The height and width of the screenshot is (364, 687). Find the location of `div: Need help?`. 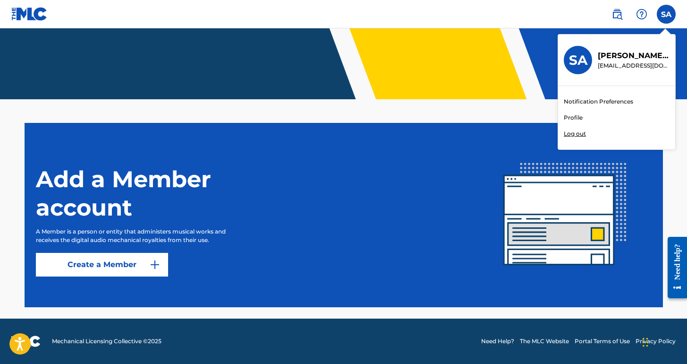

div: Need help? is located at coordinates (17, 33).